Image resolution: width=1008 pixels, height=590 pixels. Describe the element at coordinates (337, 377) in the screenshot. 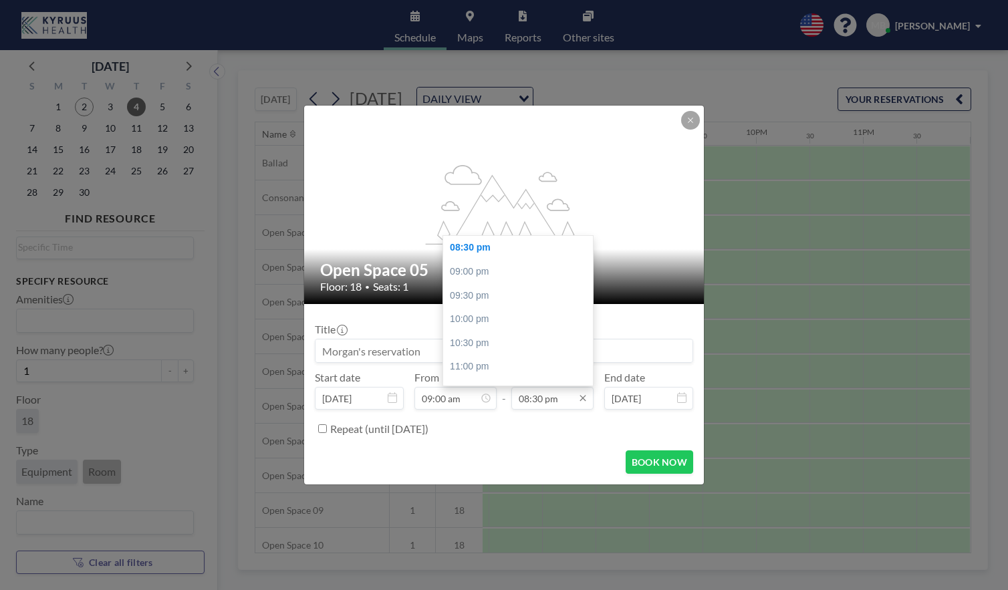

I see `label: Start date` at that location.